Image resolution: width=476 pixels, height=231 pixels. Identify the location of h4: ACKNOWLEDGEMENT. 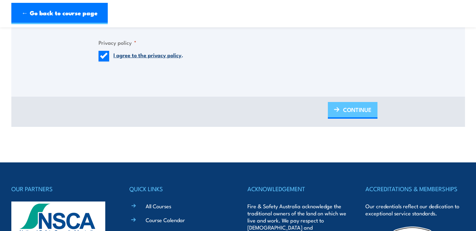
(297, 188).